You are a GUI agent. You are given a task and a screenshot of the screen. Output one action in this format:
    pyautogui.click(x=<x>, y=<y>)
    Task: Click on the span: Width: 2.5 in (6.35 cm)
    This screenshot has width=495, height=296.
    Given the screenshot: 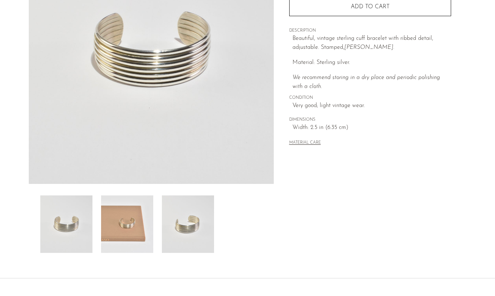 What is the action you would take?
    pyautogui.click(x=371, y=128)
    